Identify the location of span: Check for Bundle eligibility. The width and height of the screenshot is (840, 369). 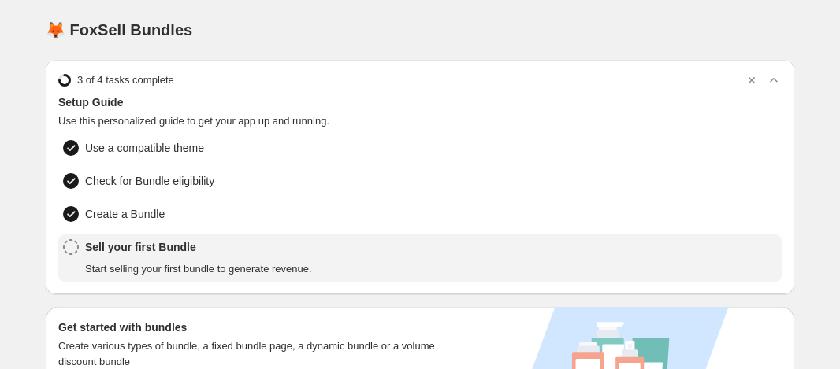
(150, 181).